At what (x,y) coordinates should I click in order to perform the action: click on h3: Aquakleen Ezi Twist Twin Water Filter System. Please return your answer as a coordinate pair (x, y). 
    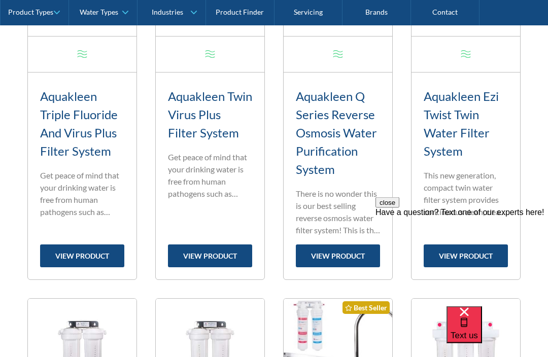
    Looking at the image, I should click on (466, 124).